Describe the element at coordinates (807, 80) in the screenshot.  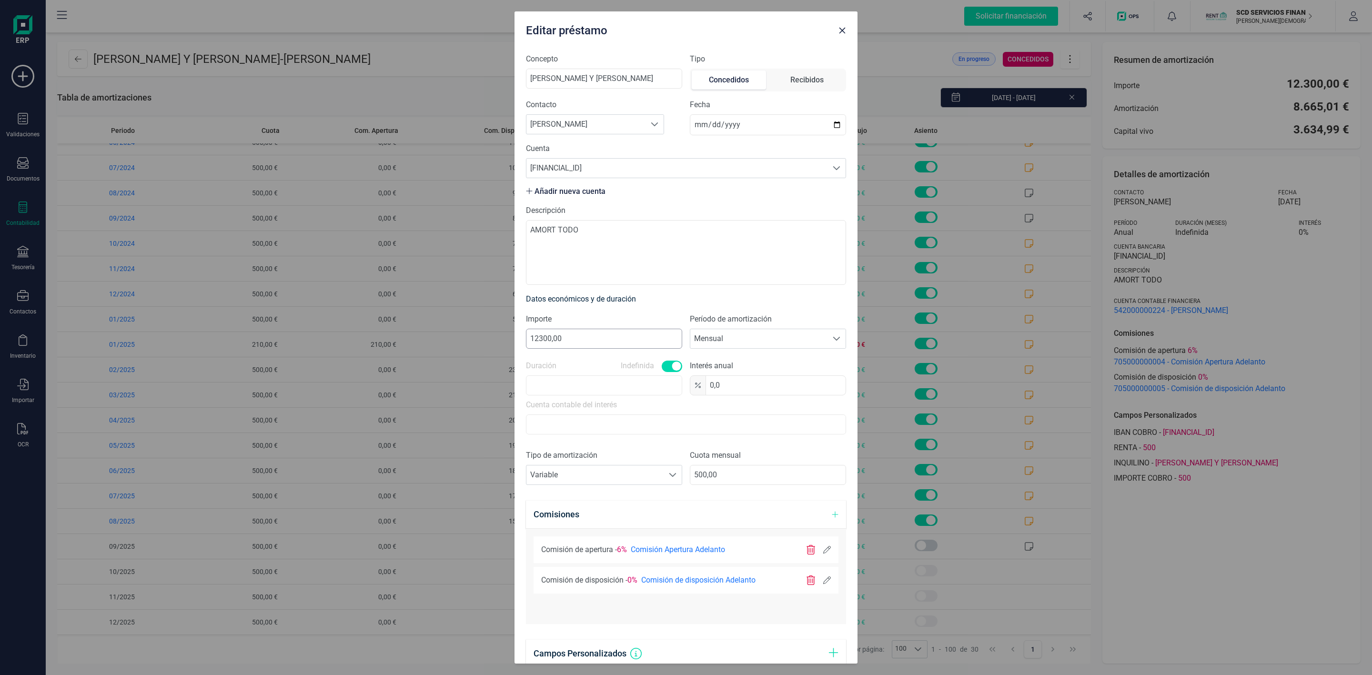
I see `div: Recibidos` at that location.